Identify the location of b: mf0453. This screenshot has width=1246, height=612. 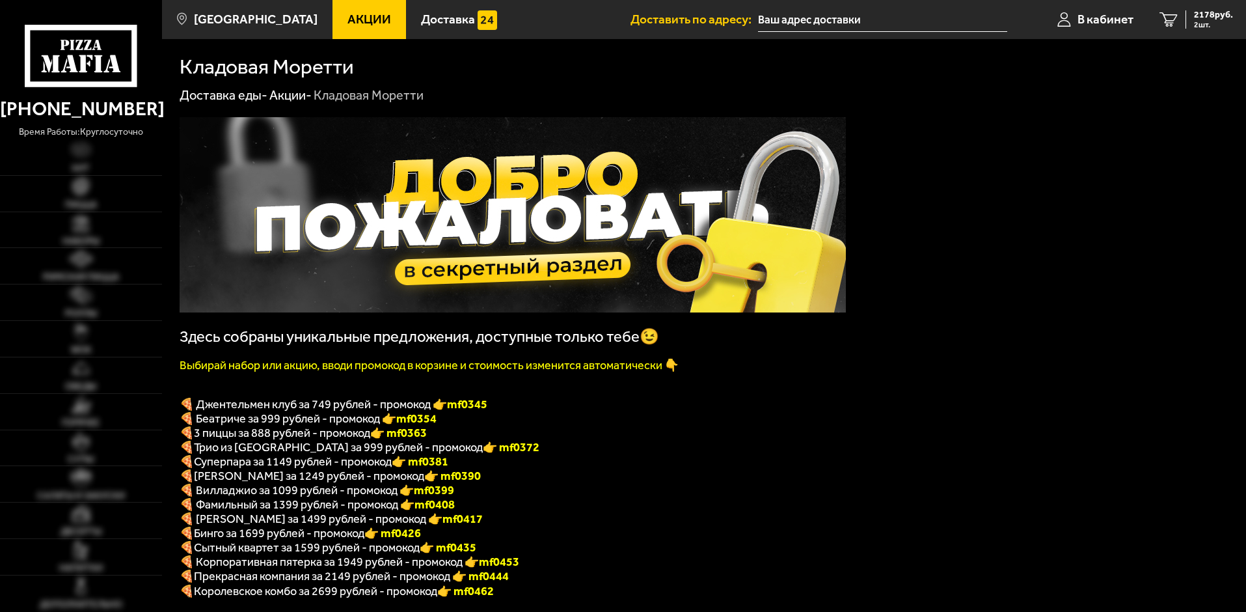
(499, 562).